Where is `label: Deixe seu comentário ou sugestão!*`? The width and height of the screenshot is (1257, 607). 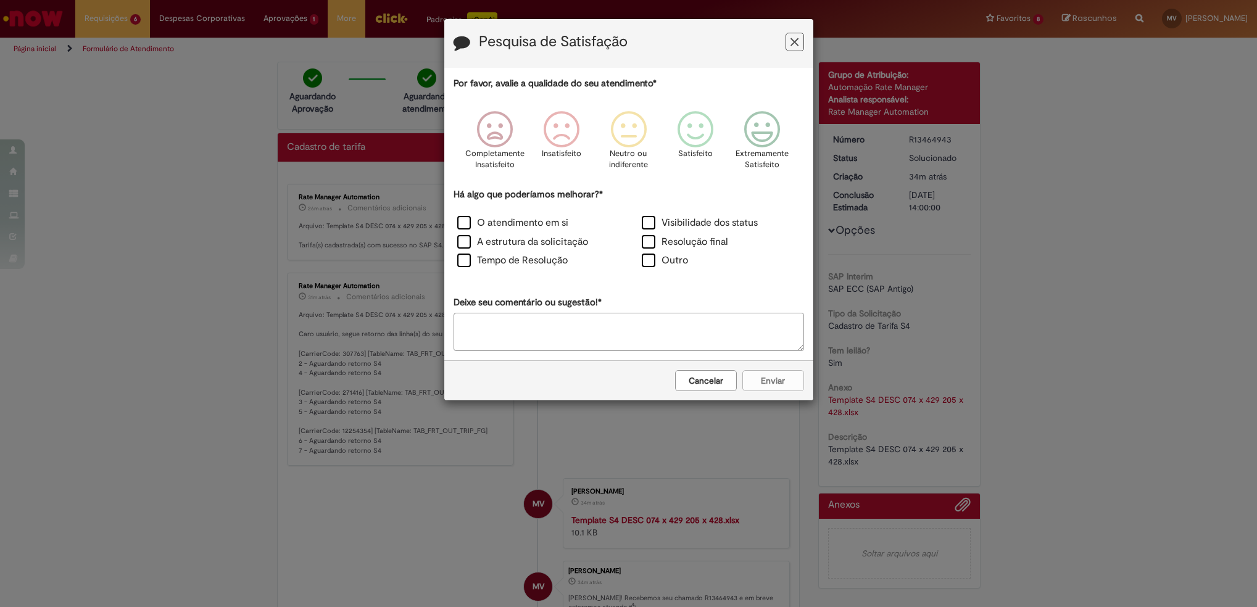 label: Deixe seu comentário ou sugestão!* is located at coordinates (528, 302).